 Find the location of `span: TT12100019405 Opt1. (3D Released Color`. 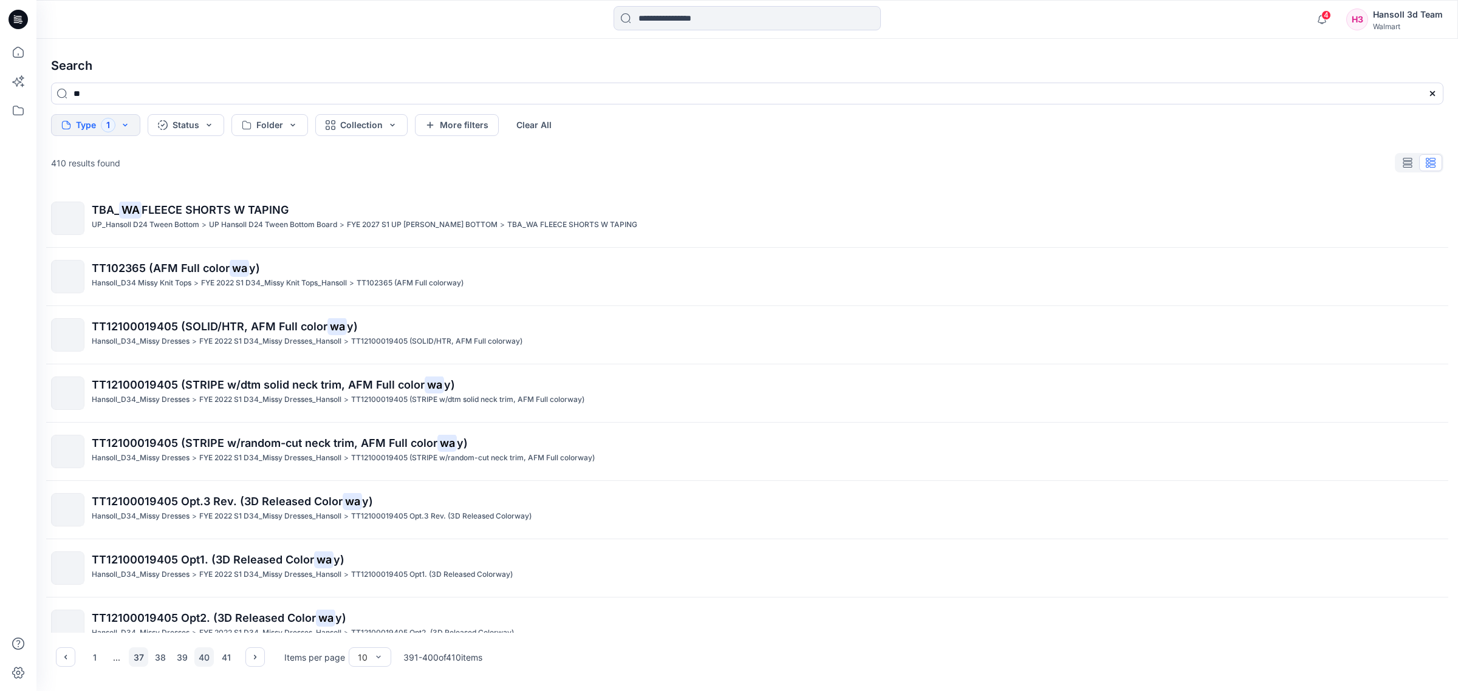

span: TT12100019405 Opt1. (3D Released Color is located at coordinates (203, 559).